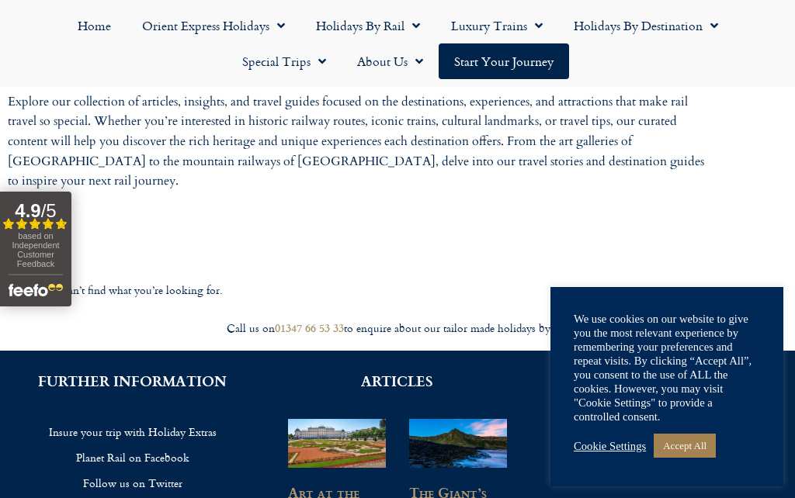 This screenshot has width=795, height=498. I want to click on div: It seems we can’t find what you’re looking for., so click(196, 290).